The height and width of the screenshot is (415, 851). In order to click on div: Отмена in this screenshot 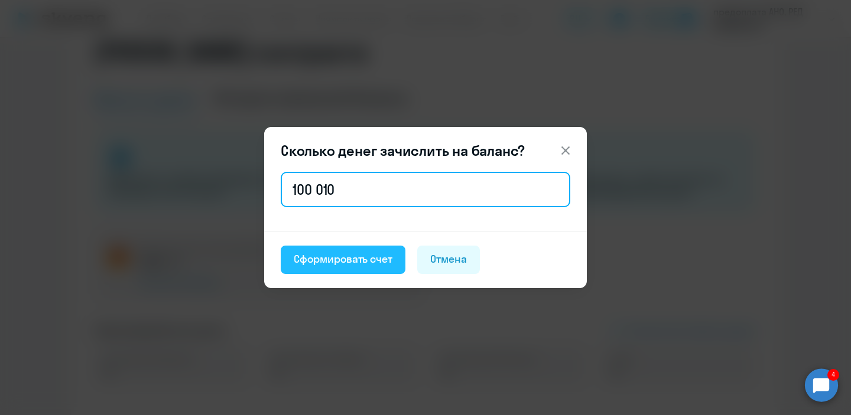, I will do `click(448, 259)`.